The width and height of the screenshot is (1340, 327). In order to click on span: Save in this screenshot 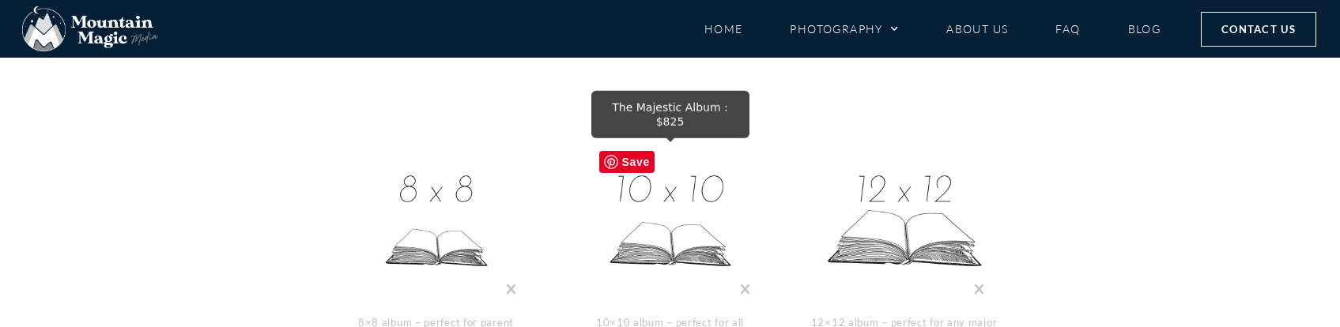, I will do `click(627, 162)`.